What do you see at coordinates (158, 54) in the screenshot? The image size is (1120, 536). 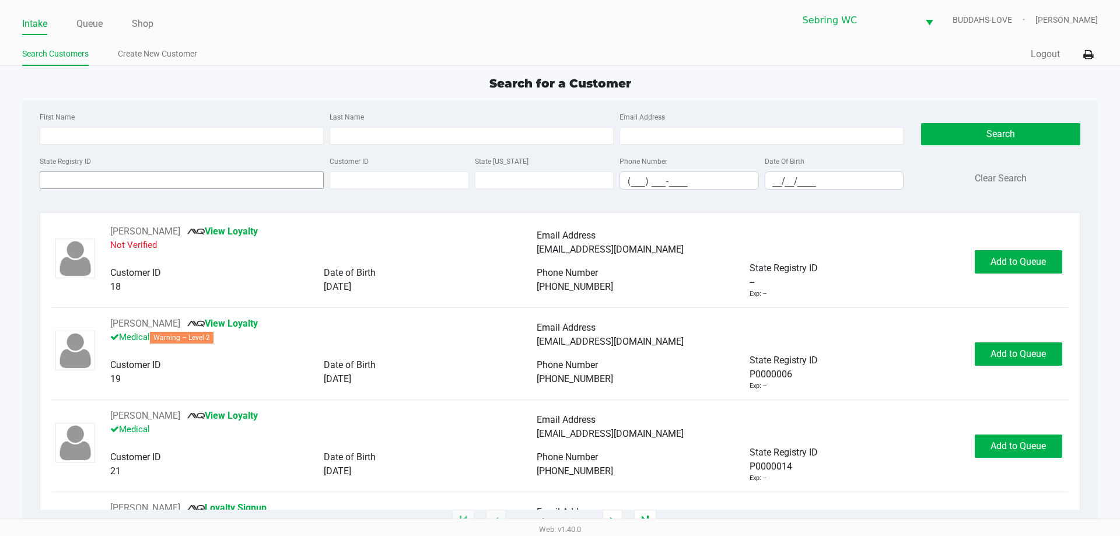 I see `a: Create New Customer` at bounding box center [158, 54].